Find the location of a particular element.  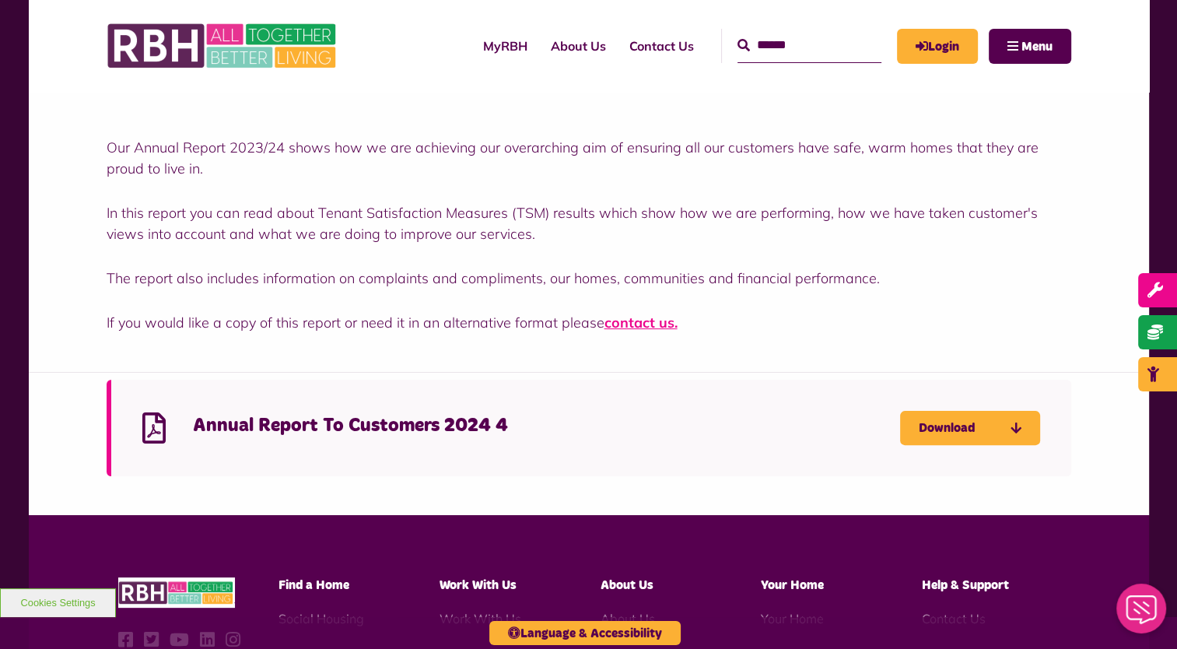

div: Close Web Assistant is located at coordinates (34, 30).